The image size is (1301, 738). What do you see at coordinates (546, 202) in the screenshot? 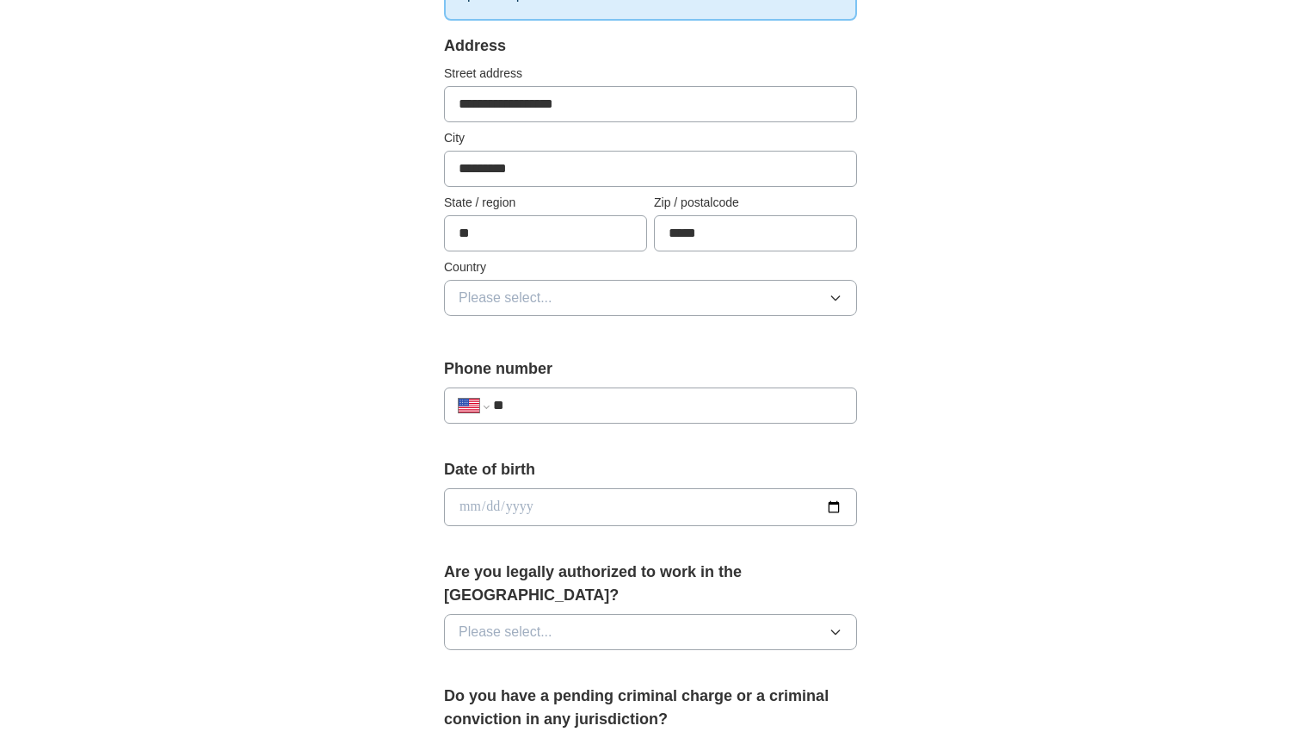
I see `label: State / region` at bounding box center [546, 202].